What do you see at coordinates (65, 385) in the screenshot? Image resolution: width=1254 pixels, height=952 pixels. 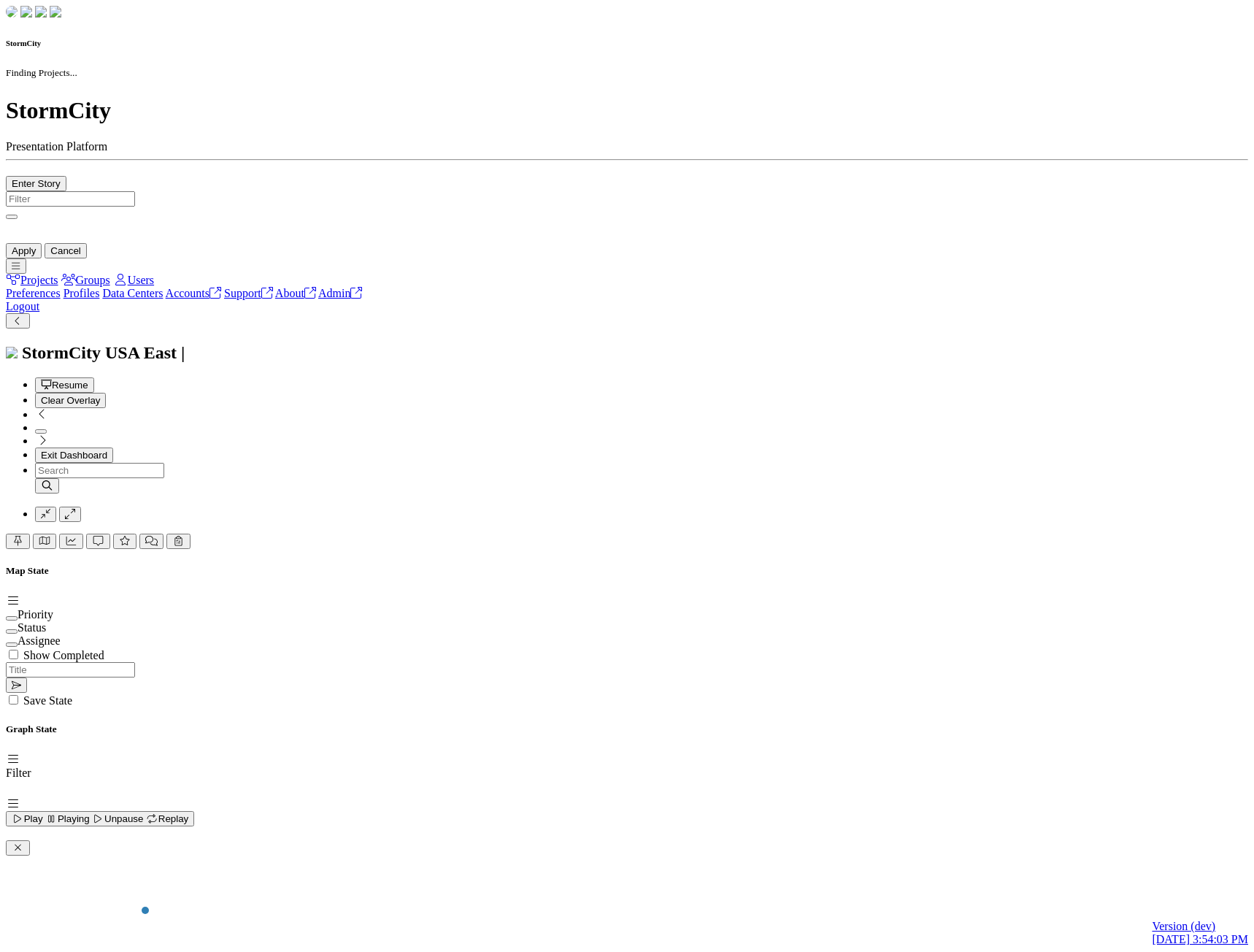 I see `button: Resume` at bounding box center [65, 385].